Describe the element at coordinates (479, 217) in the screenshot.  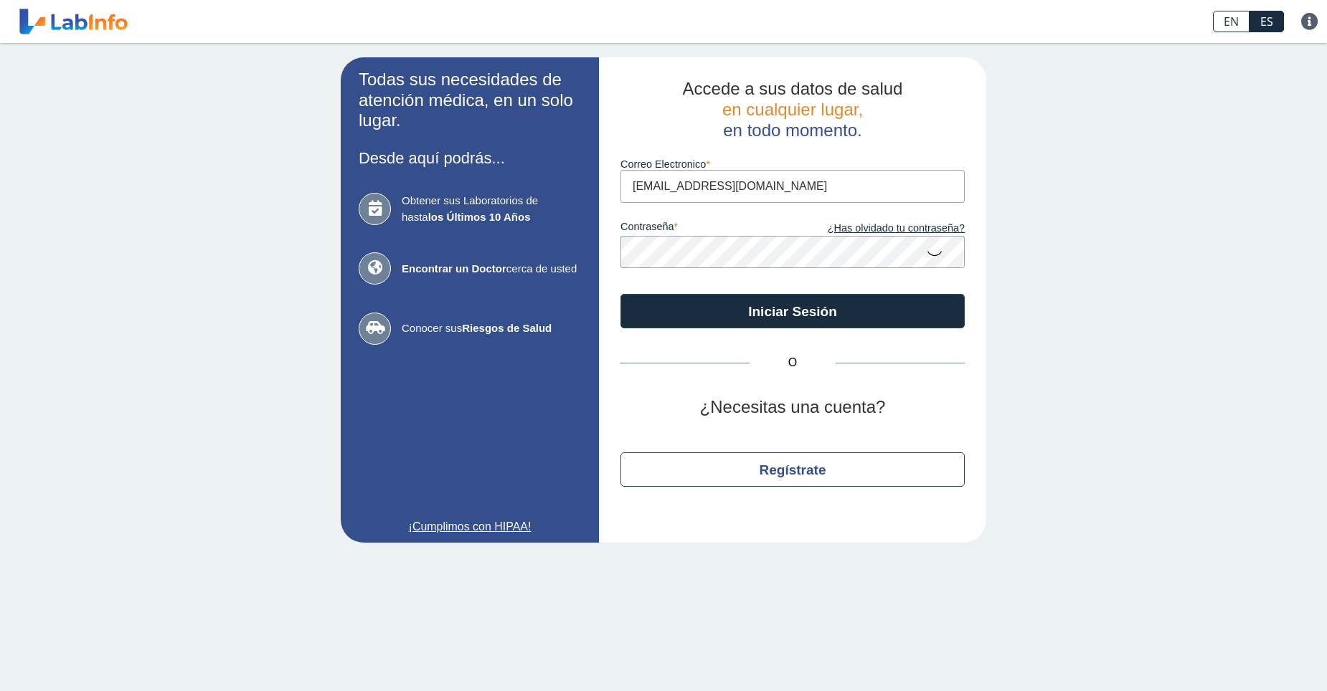
I see `b: los Últimos 10 Años` at that location.